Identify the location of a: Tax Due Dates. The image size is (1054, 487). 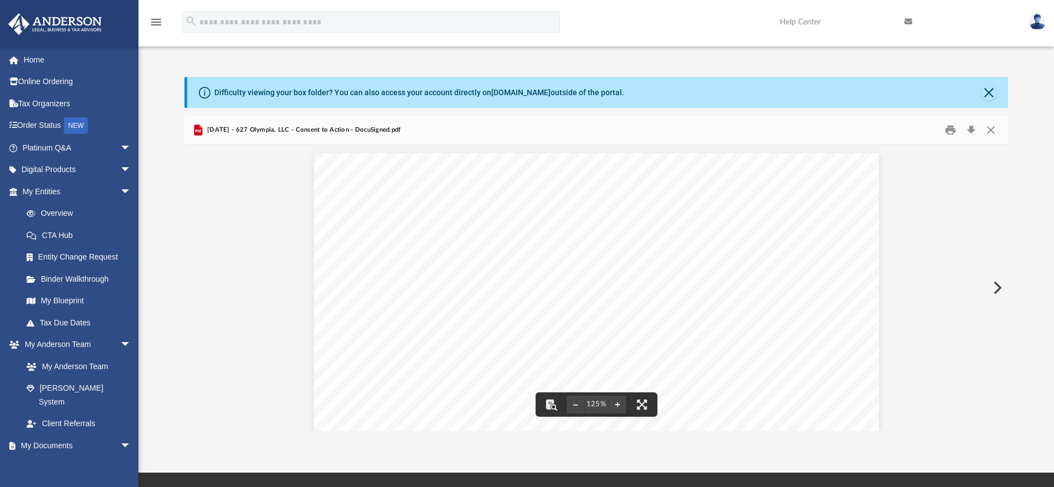
(81, 323).